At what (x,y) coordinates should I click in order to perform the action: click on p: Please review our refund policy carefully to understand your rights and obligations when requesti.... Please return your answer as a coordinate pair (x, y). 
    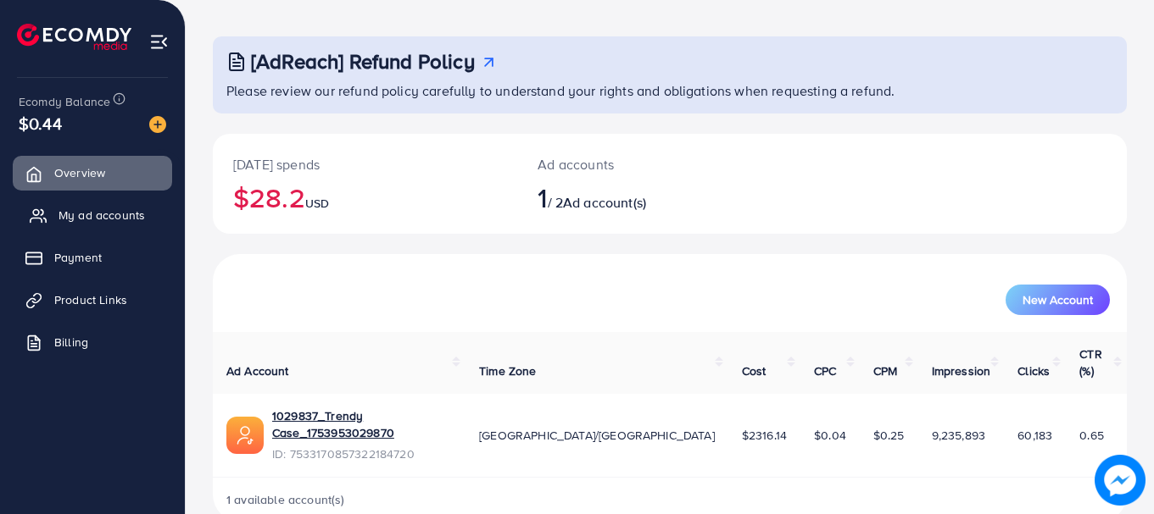
    Looking at the image, I should click on (671, 91).